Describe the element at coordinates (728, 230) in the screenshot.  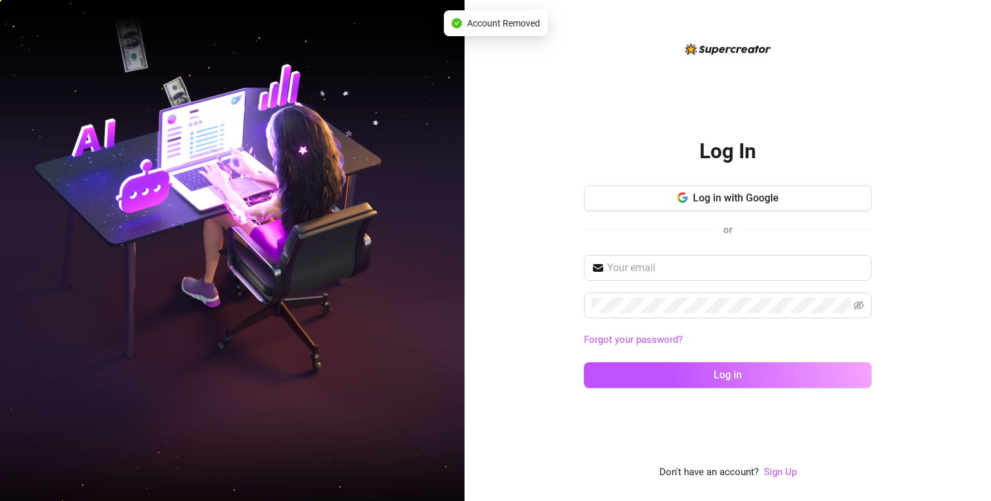
I see `span: or` at that location.